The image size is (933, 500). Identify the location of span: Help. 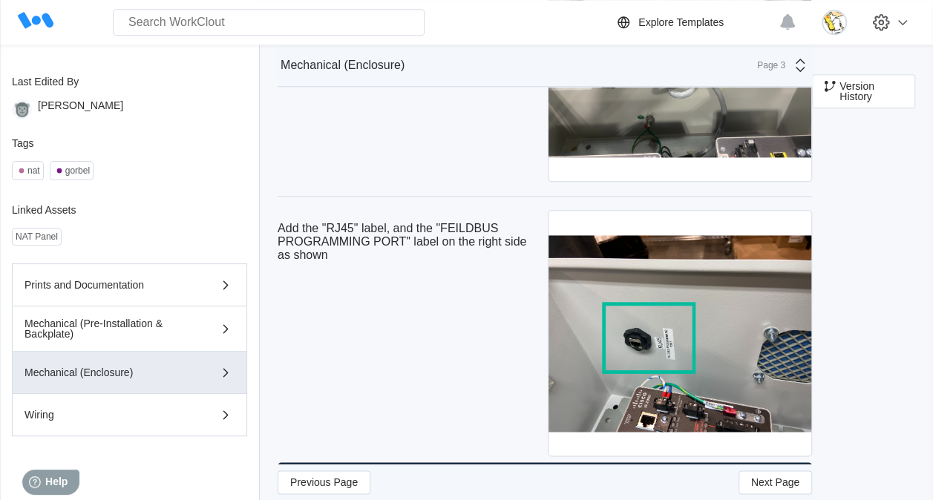
(40, 18).